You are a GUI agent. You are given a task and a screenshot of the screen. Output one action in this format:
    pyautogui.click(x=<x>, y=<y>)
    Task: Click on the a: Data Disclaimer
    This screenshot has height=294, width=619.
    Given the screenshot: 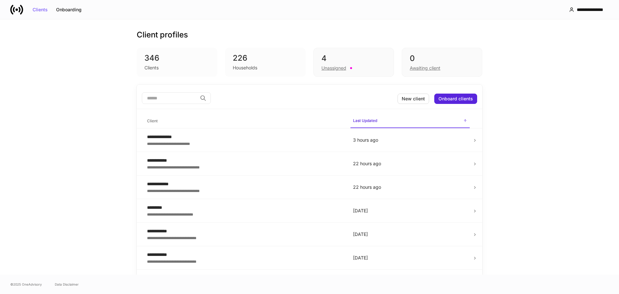 What is the action you would take?
    pyautogui.click(x=67, y=284)
    